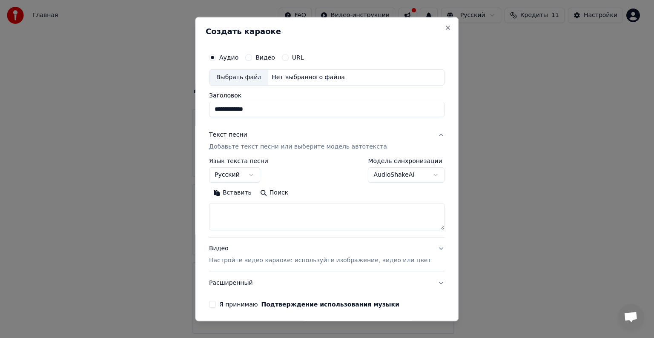 This screenshot has width=654, height=338. What do you see at coordinates (326, 141) in the screenshot?
I see `button: Текст песниДобавьте текст песни или выберите модель автотекста` at bounding box center [326, 141].